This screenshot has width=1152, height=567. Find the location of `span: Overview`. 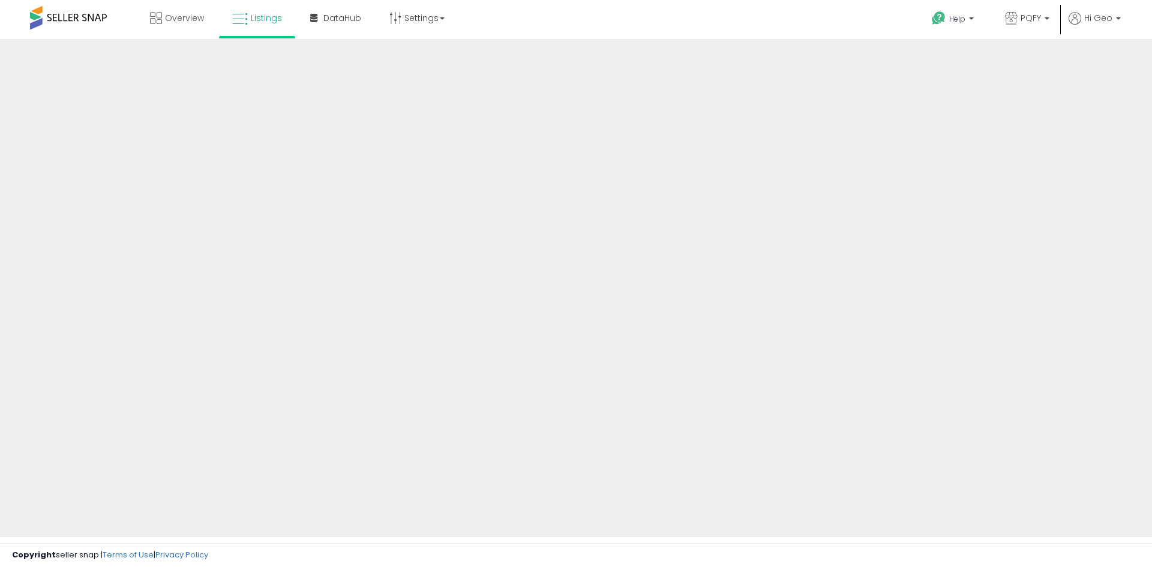

span: Overview is located at coordinates (184, 18).